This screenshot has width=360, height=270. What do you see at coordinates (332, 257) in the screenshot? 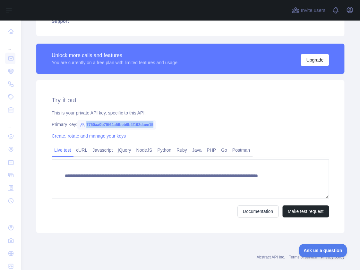
I see `a: Privacy policy` at bounding box center [332, 257].